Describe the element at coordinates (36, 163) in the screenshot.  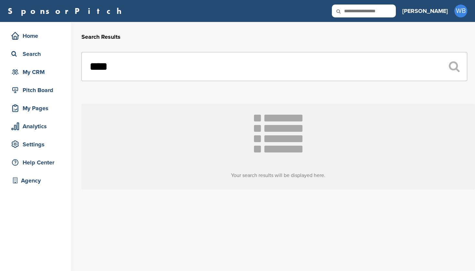
I see `a: Help Center` at that location.